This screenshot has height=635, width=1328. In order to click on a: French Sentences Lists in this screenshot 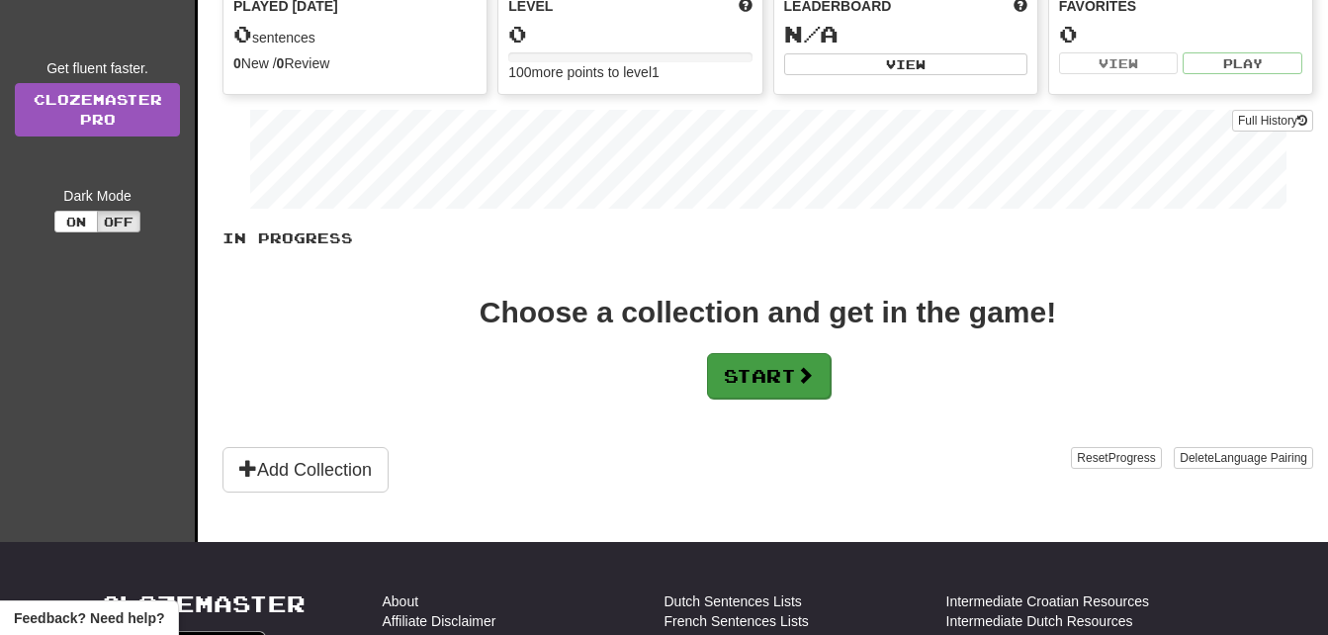, I will do `click(737, 621)`.